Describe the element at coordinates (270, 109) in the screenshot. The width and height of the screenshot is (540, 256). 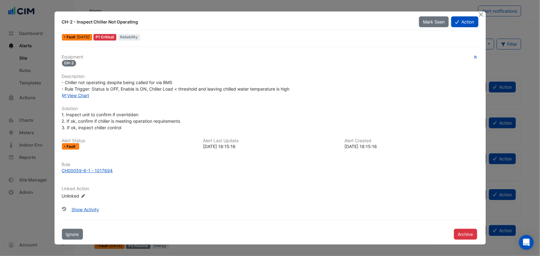
I see `h6: Solution` at that location.